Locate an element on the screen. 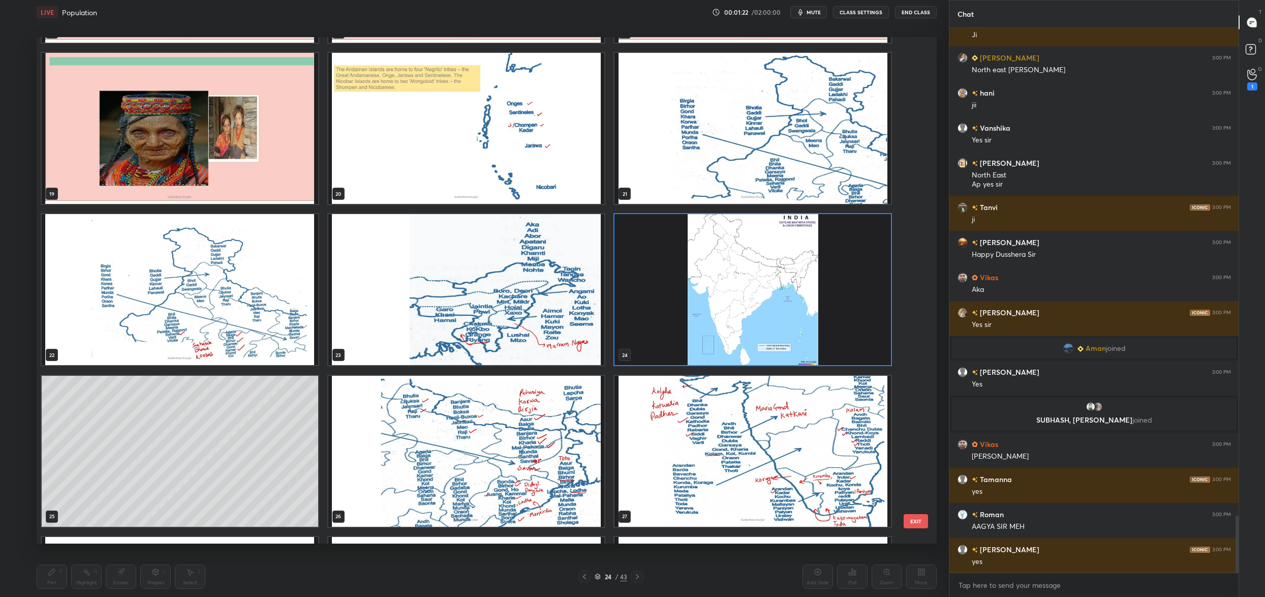 This screenshot has height=597, width=1265. p: Chat is located at coordinates (966, 14).